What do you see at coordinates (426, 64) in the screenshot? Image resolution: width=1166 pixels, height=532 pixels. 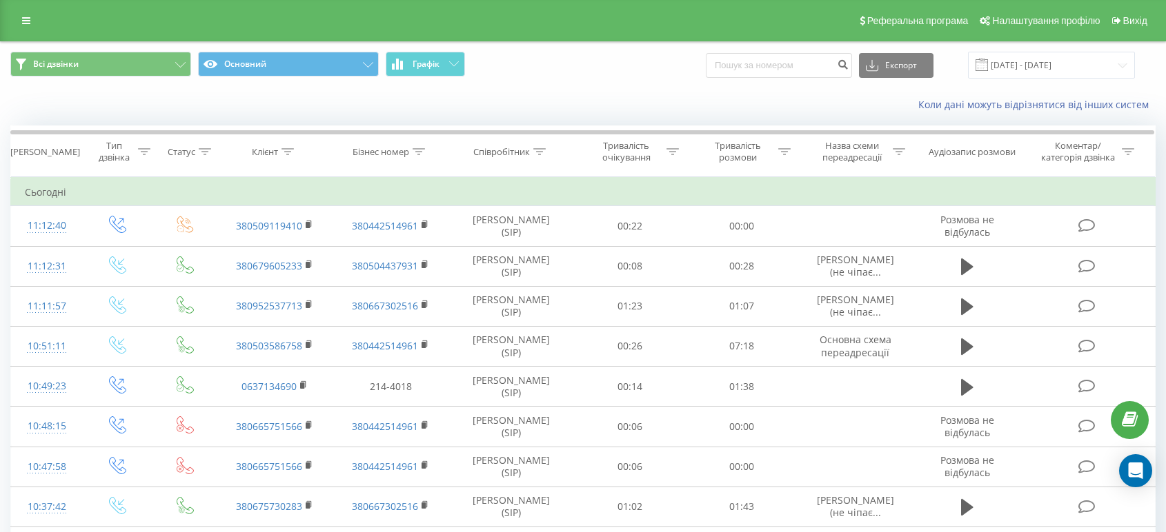 I see `span: Графік` at bounding box center [426, 64].